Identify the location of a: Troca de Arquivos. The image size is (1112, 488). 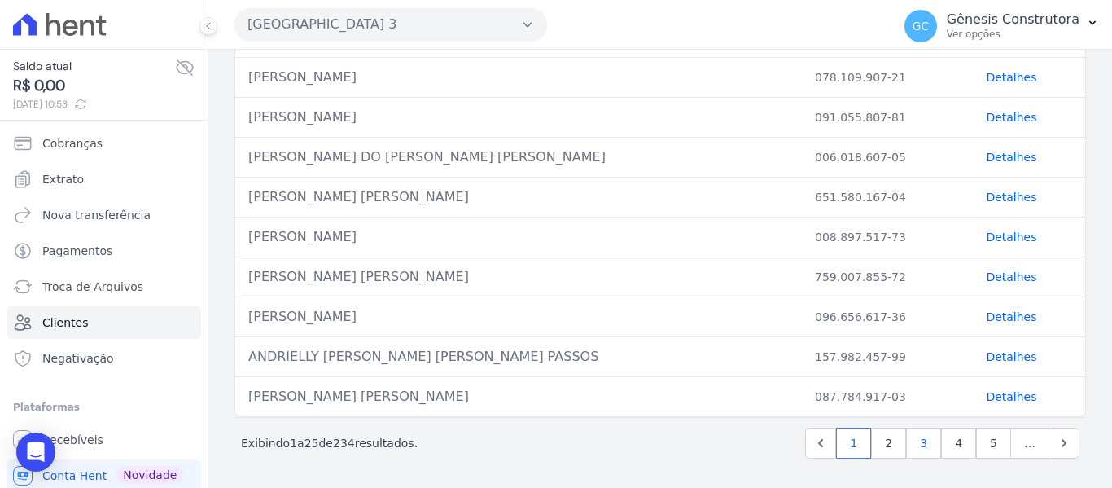
(103, 287).